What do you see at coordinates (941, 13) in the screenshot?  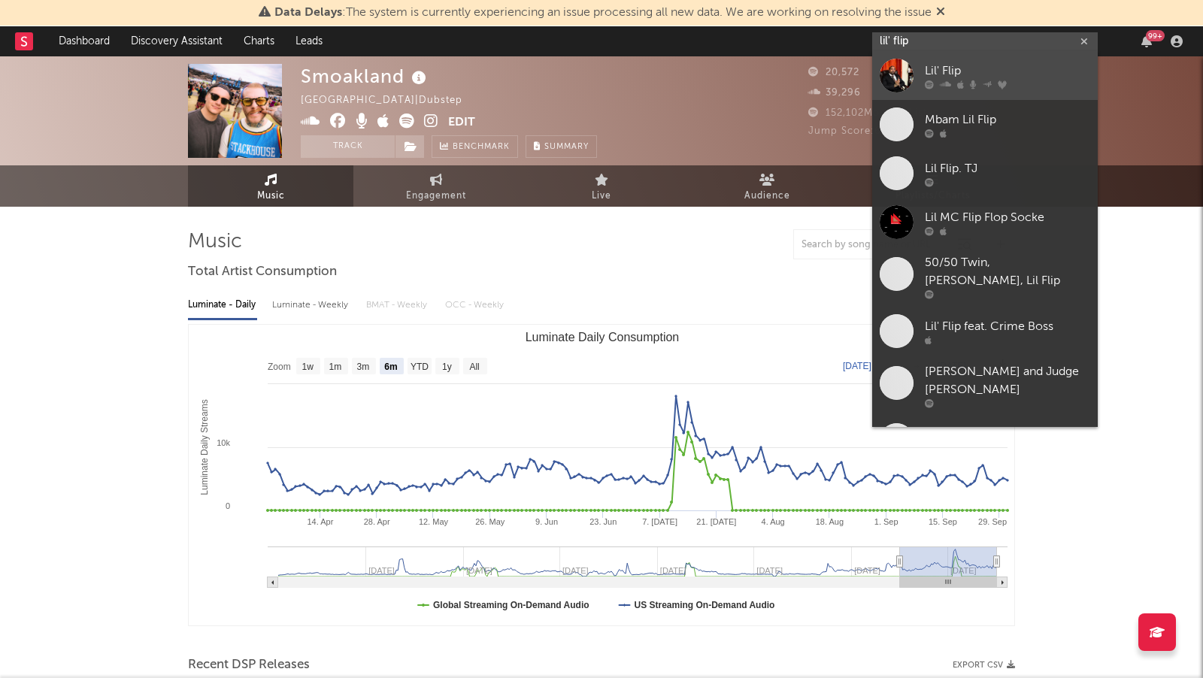 I see `span: Dismiss` at bounding box center [941, 13].